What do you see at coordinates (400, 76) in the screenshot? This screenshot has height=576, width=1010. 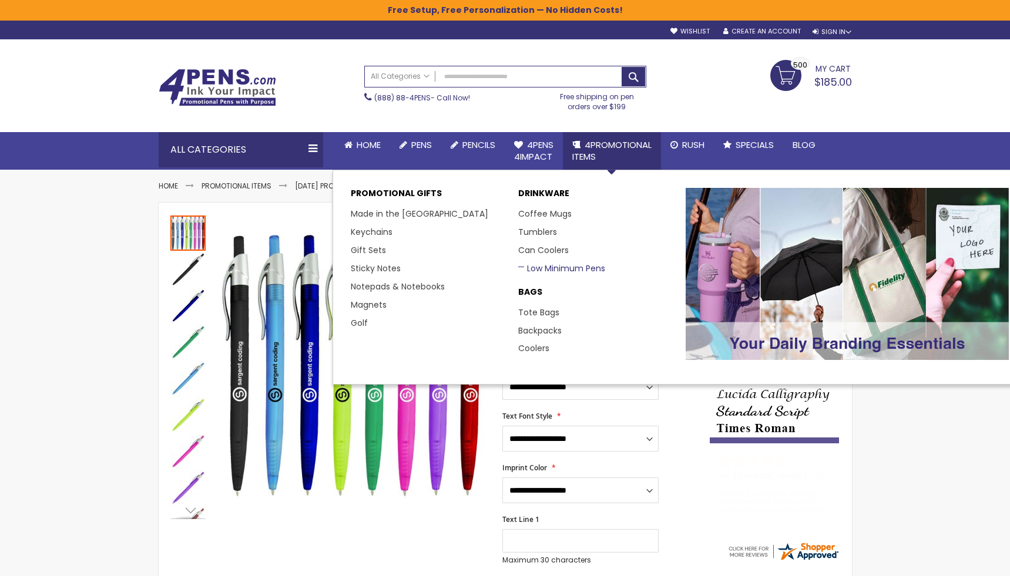 I see `span: All Categories` at bounding box center [400, 76].